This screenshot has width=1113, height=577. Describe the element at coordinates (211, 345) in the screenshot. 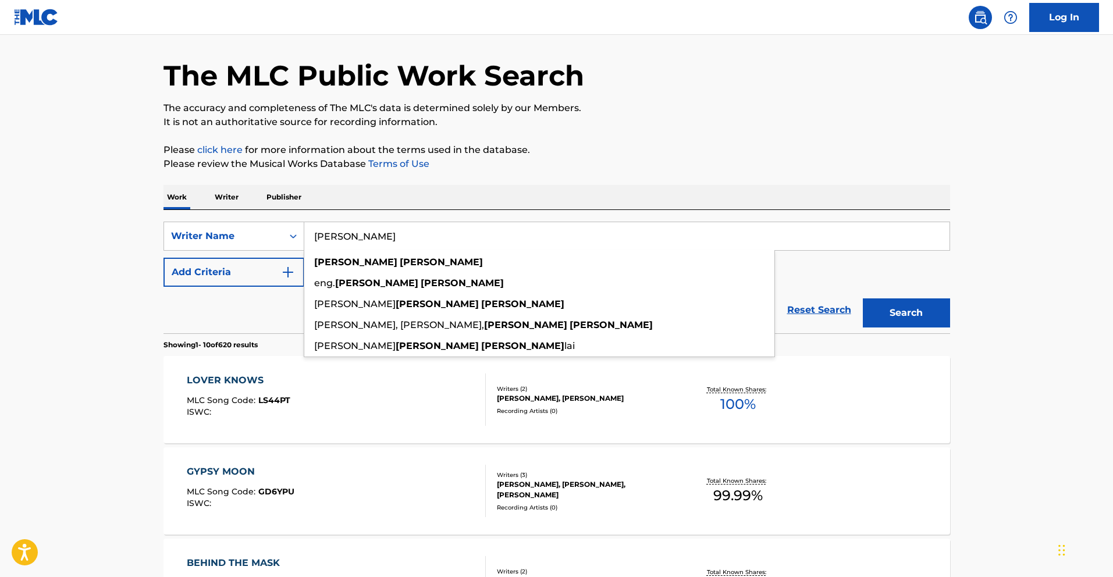

I see `p: Showing 1 - 10 of 620 results` at that location.